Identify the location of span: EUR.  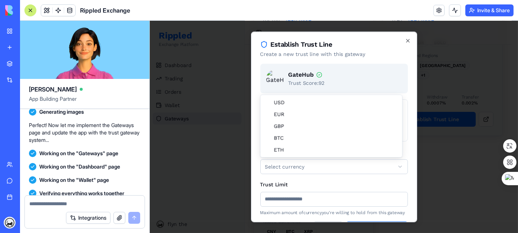
(129, 94).